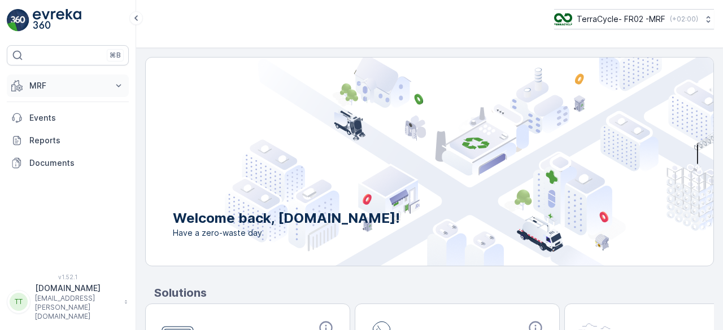 The height and width of the screenshot is (330, 723). I want to click on p: Events, so click(77, 118).